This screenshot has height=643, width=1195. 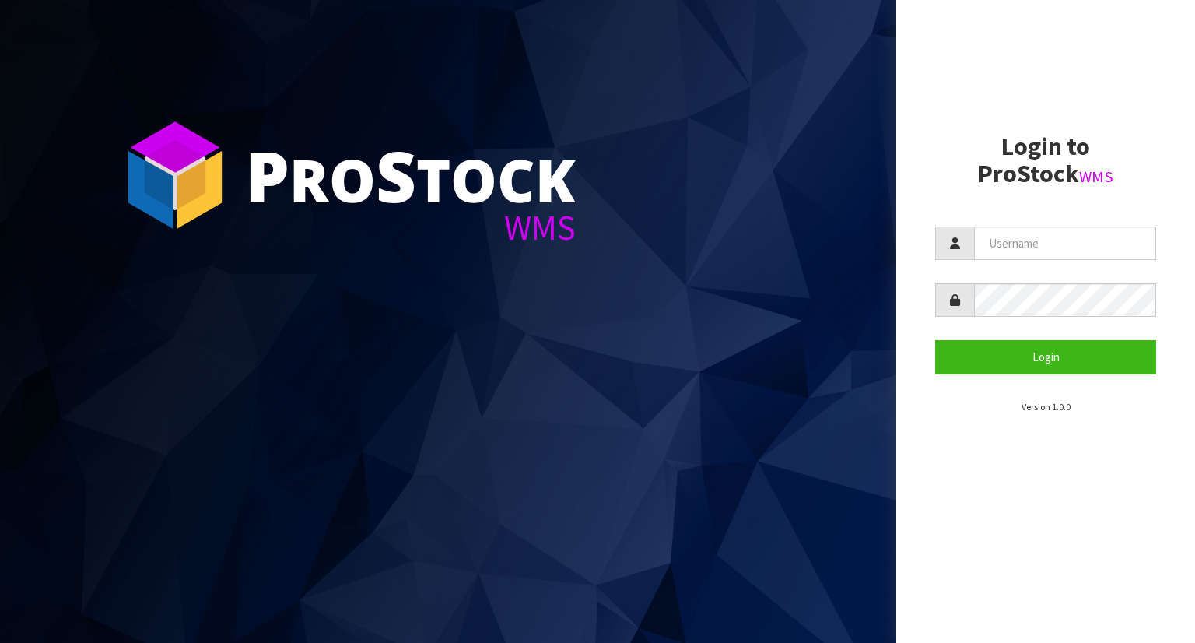 What do you see at coordinates (396, 175) in the screenshot?
I see `span: S` at bounding box center [396, 175].